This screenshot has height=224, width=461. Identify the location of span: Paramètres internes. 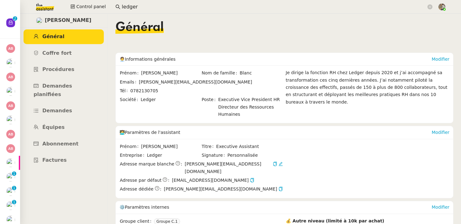
(147, 207).